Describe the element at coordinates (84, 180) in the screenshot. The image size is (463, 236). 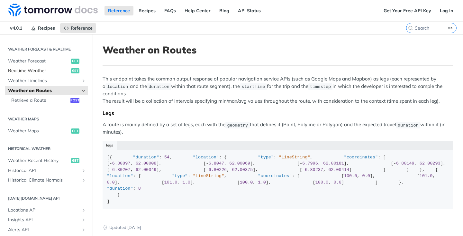
I see `button: Show subpages for Historical Climate Normals` at that location.